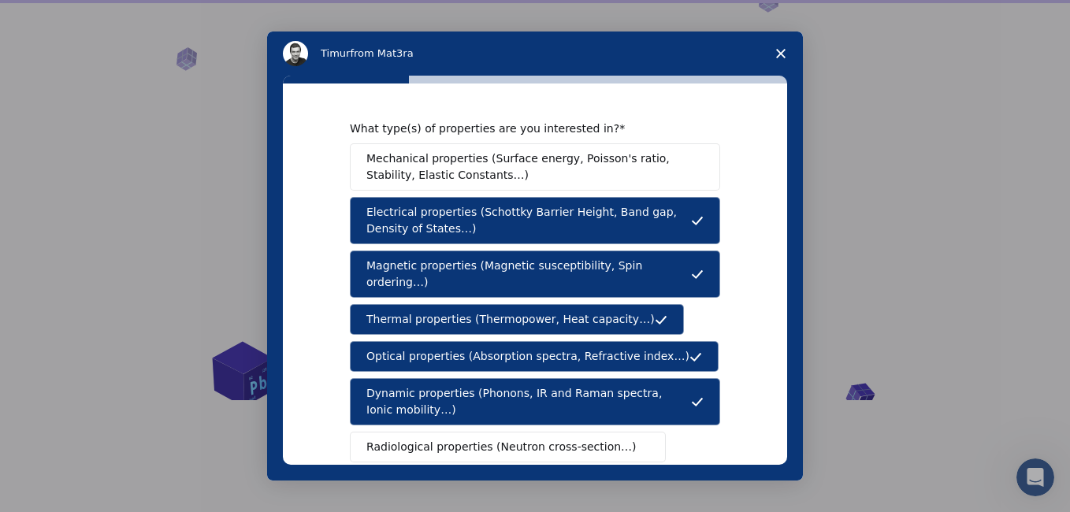 Image resolution: width=1070 pixels, height=512 pixels. Describe the element at coordinates (508, 447) in the screenshot. I see `button: Radiological properties (Neutron cross-section…)` at that location.